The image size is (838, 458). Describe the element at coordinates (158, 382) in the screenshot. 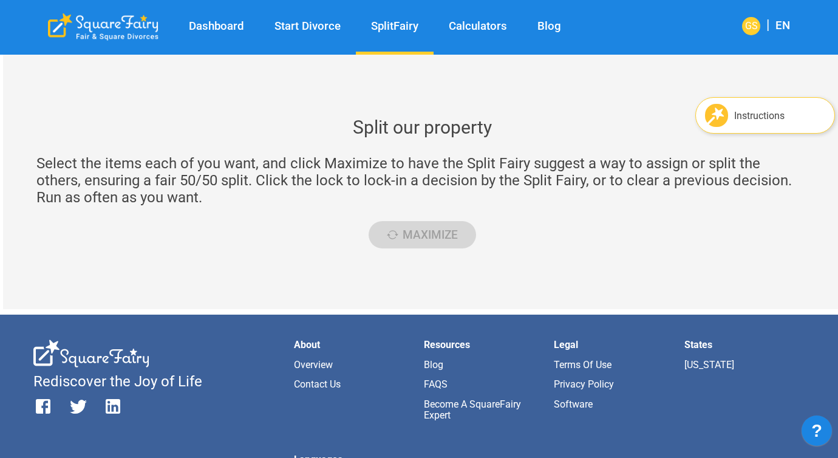

I see `li: Rediscover the Joy of Life` at that location.